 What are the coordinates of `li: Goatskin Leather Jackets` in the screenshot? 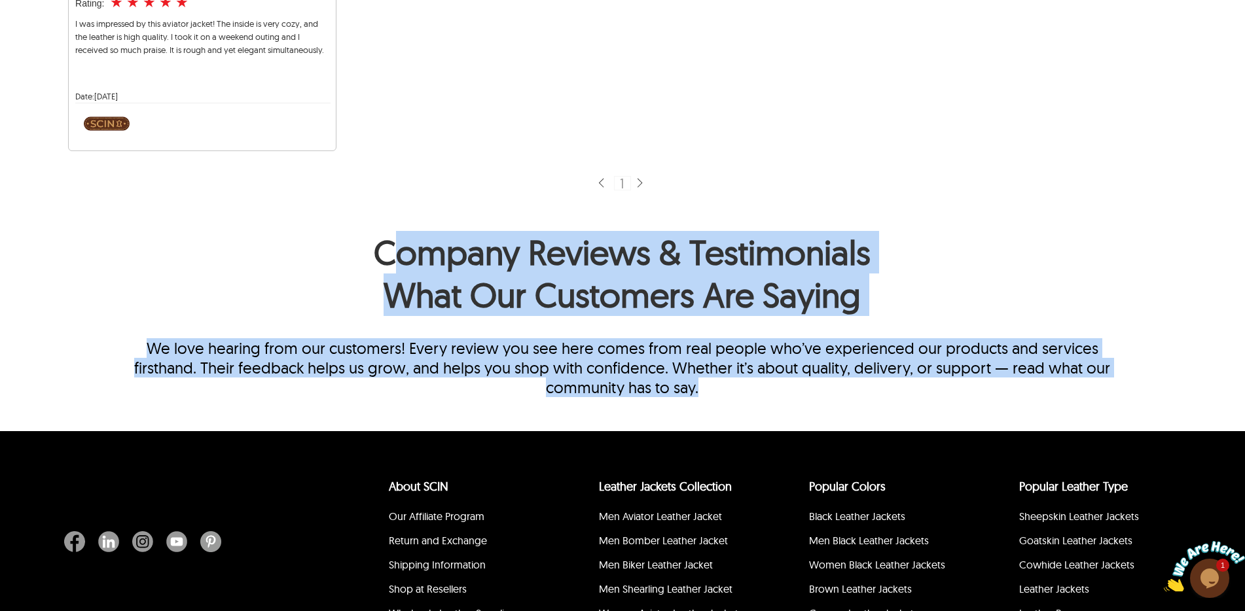 It's located at (1096, 543).